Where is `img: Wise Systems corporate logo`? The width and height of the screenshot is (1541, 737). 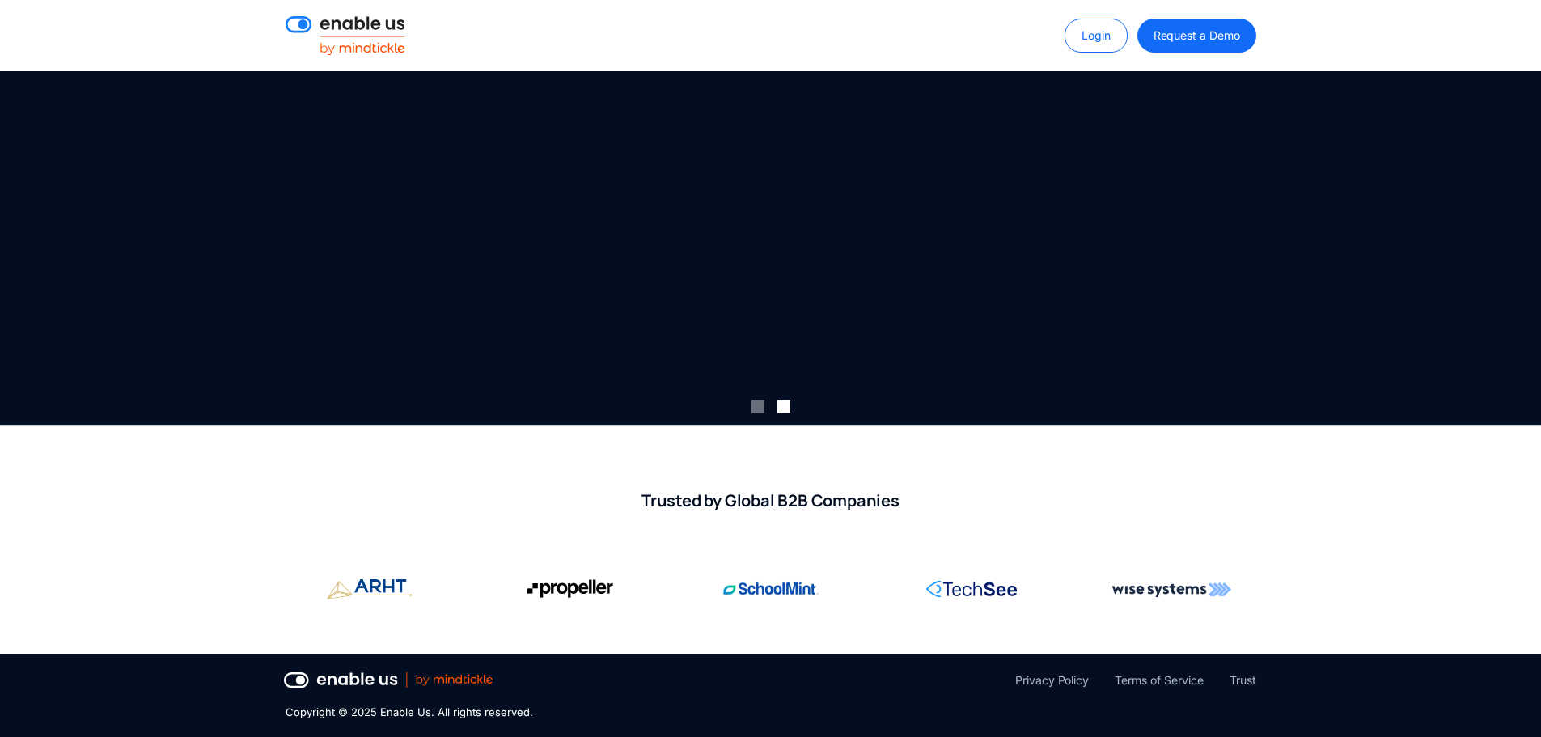
img: Wise Systems corporate logo is located at coordinates (1171, 589).